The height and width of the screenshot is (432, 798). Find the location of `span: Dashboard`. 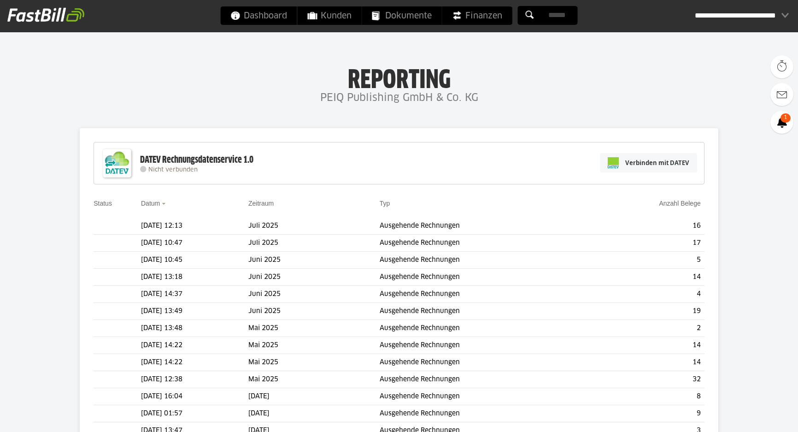

span: Dashboard is located at coordinates (259, 16).